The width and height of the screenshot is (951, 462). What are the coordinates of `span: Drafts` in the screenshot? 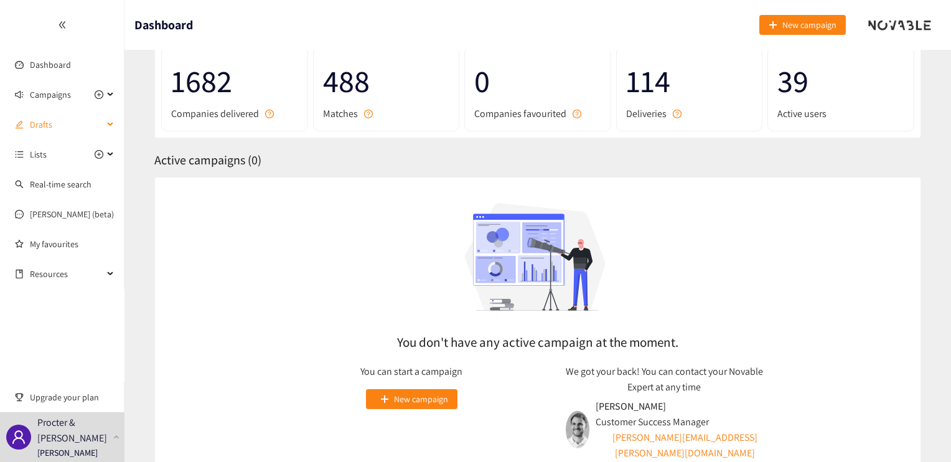 It's located at (67, 124).